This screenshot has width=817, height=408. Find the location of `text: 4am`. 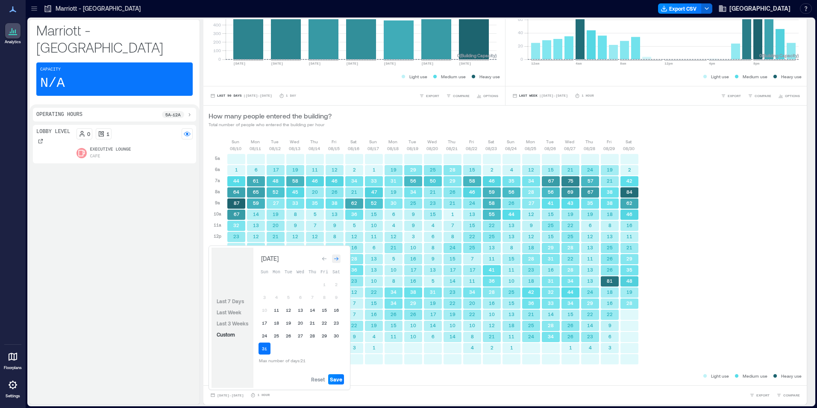

text: 4am is located at coordinates (579, 63).